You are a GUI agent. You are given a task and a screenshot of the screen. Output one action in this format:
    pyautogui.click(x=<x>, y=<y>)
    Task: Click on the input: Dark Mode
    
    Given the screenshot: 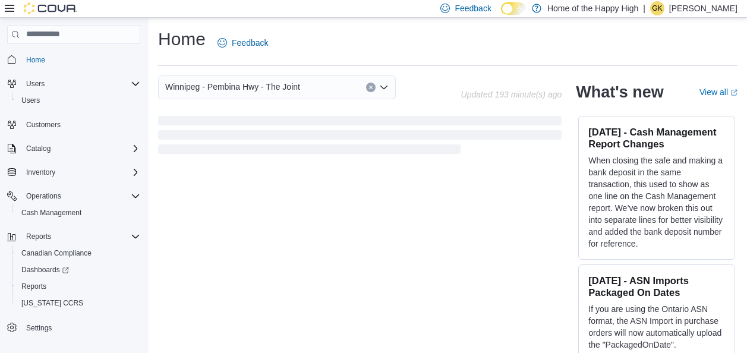 What is the action you would take?
    pyautogui.click(x=514, y=8)
    